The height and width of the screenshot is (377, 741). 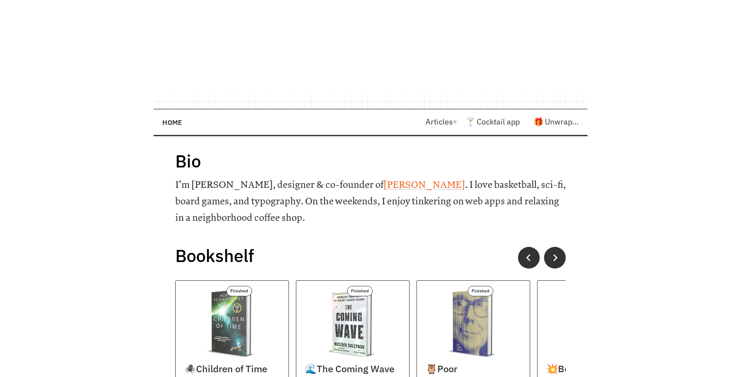 I want to click on h1: Bio, so click(x=370, y=161).